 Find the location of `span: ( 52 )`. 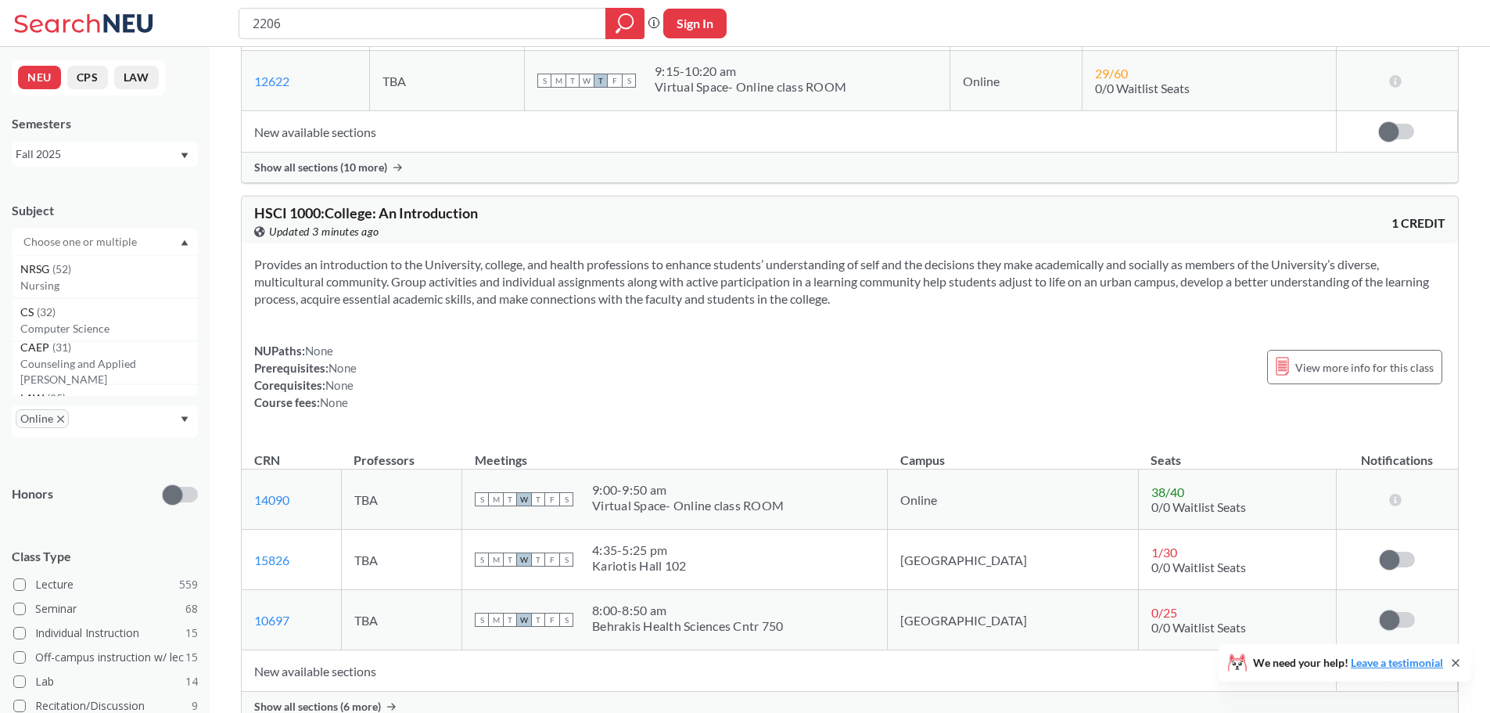

span: ( 52 ) is located at coordinates (62, 268).